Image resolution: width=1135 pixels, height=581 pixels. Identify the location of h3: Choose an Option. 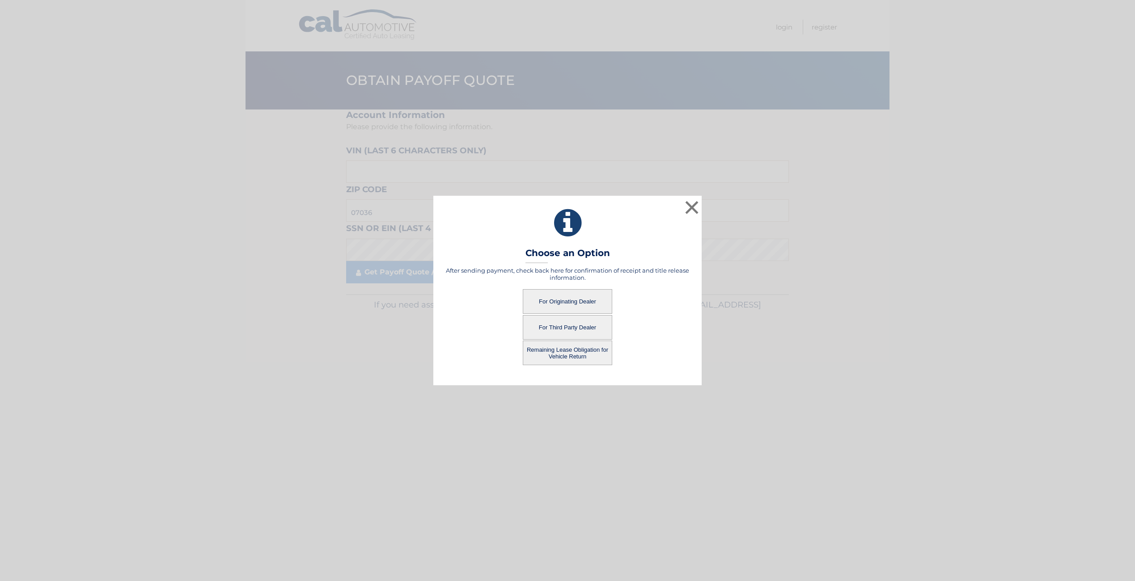
(567, 255).